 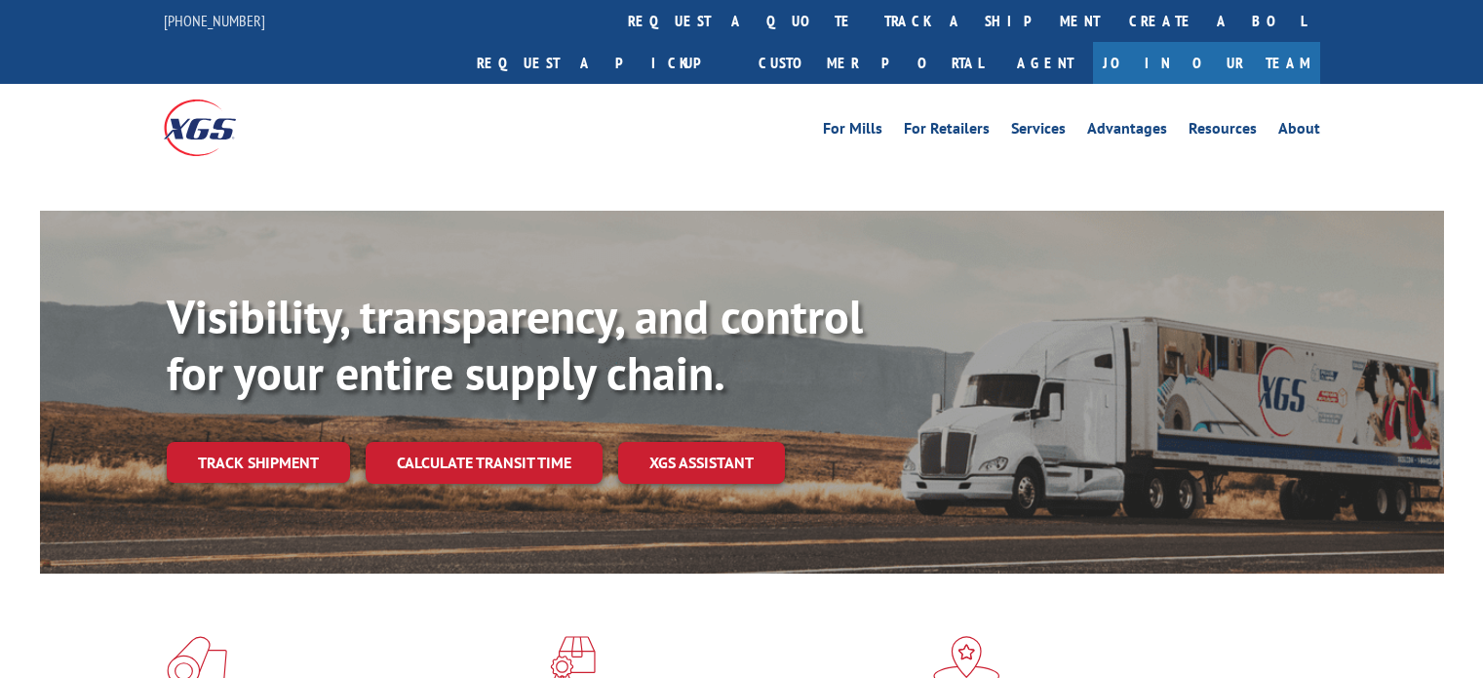 What do you see at coordinates (603, 62) in the screenshot?
I see `a: Request a pickup` at bounding box center [603, 62].